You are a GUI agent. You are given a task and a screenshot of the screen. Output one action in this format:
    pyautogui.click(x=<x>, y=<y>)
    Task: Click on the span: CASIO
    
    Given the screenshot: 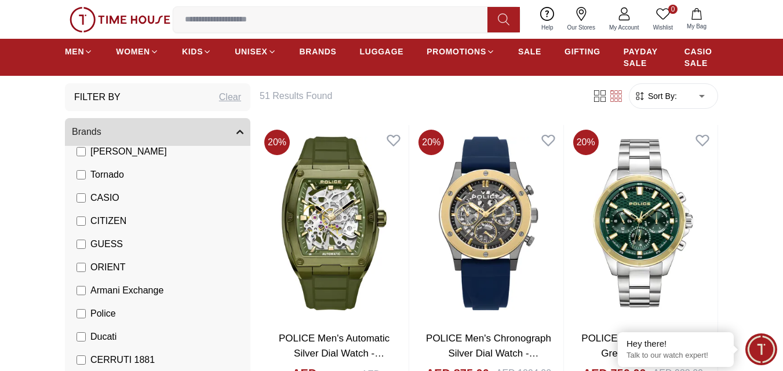 What is the action you would take?
    pyautogui.click(x=105, y=198)
    